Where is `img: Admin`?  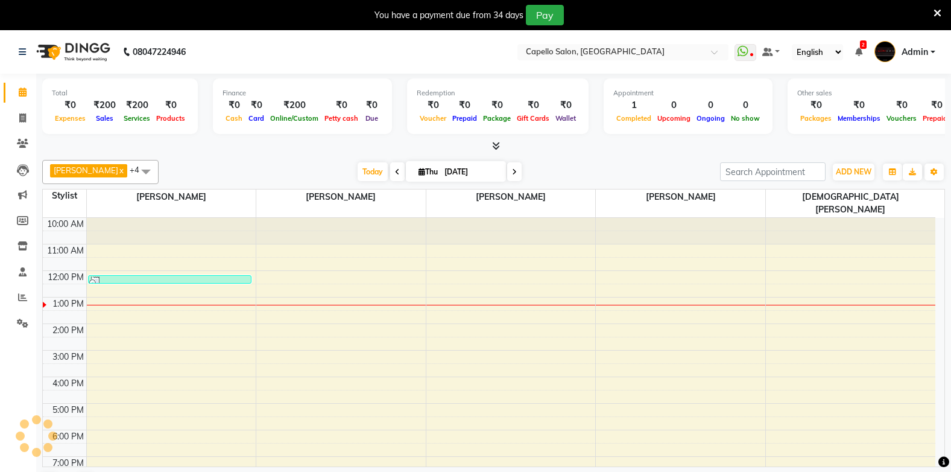
img: Admin is located at coordinates (885, 51).